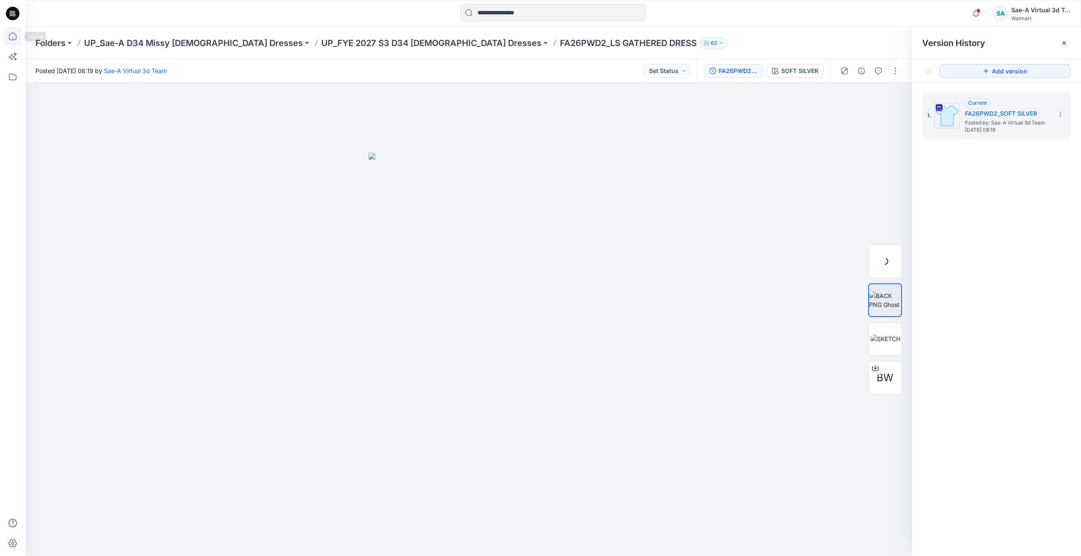 The image size is (1081, 556). Describe the element at coordinates (929, 71) in the screenshot. I see `button: Show Hidden Versions` at that location.